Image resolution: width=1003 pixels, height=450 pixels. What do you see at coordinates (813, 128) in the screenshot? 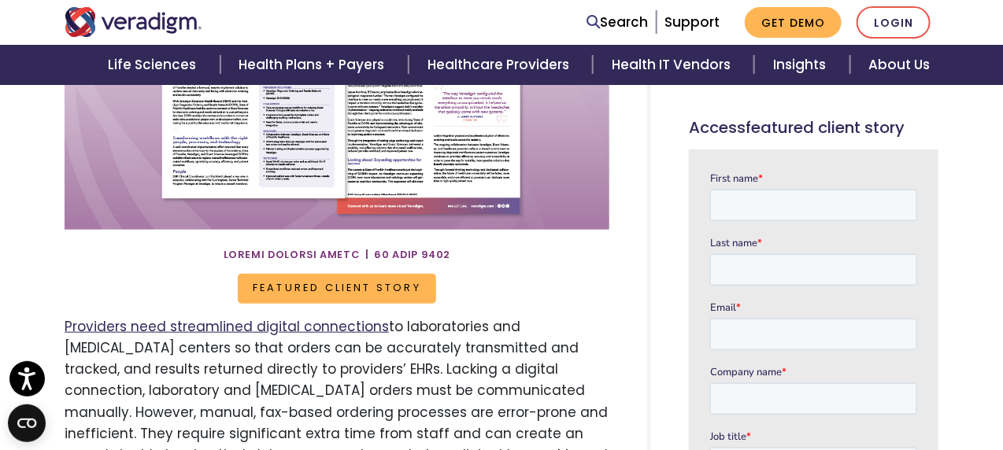
I see `h5: Access` at bounding box center [813, 128].